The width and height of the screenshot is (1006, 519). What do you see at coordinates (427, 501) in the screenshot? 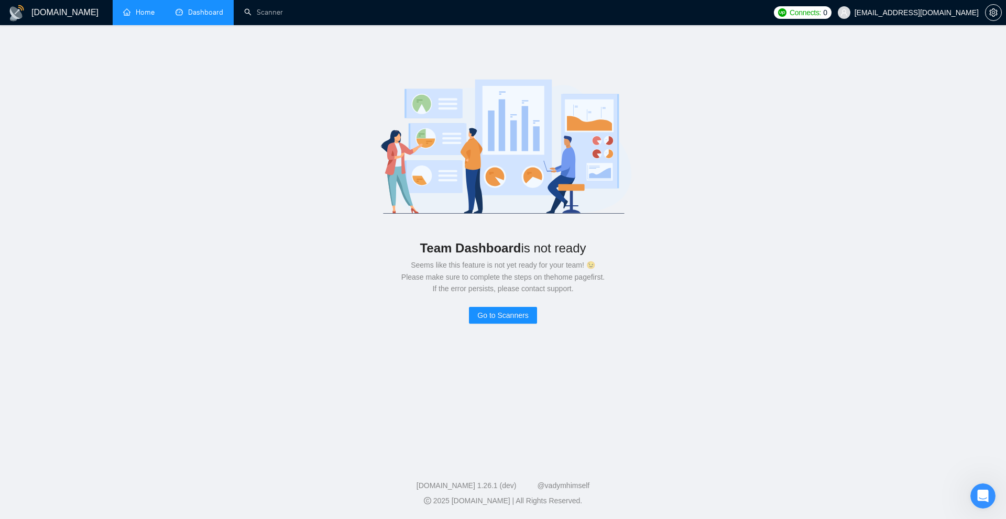
I see `span: copyright` at bounding box center [427, 501].